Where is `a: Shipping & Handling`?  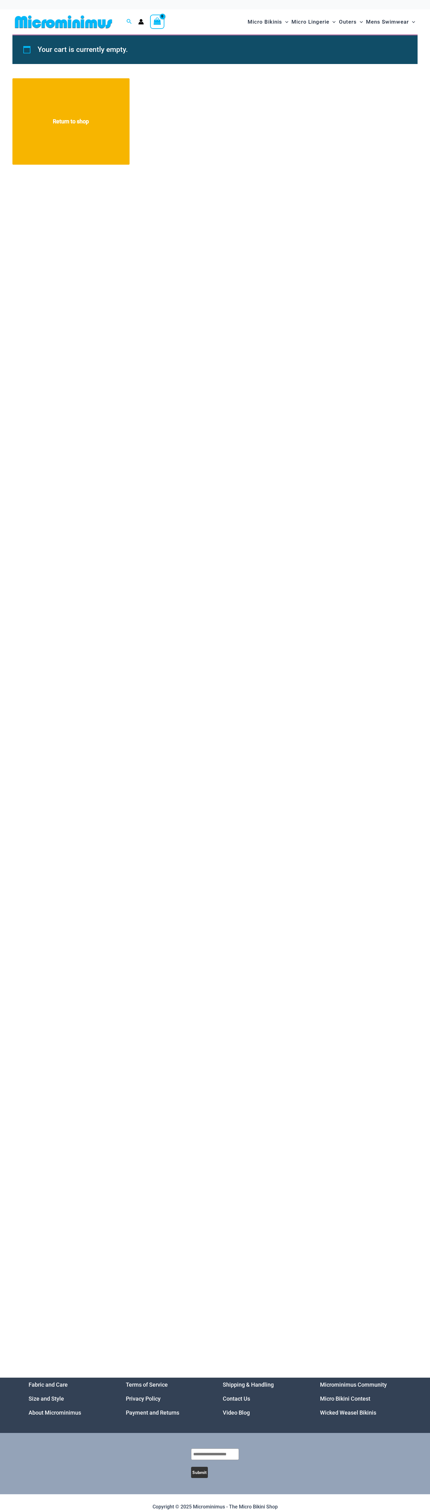
a: Shipping & Handling is located at coordinates (248, 1385).